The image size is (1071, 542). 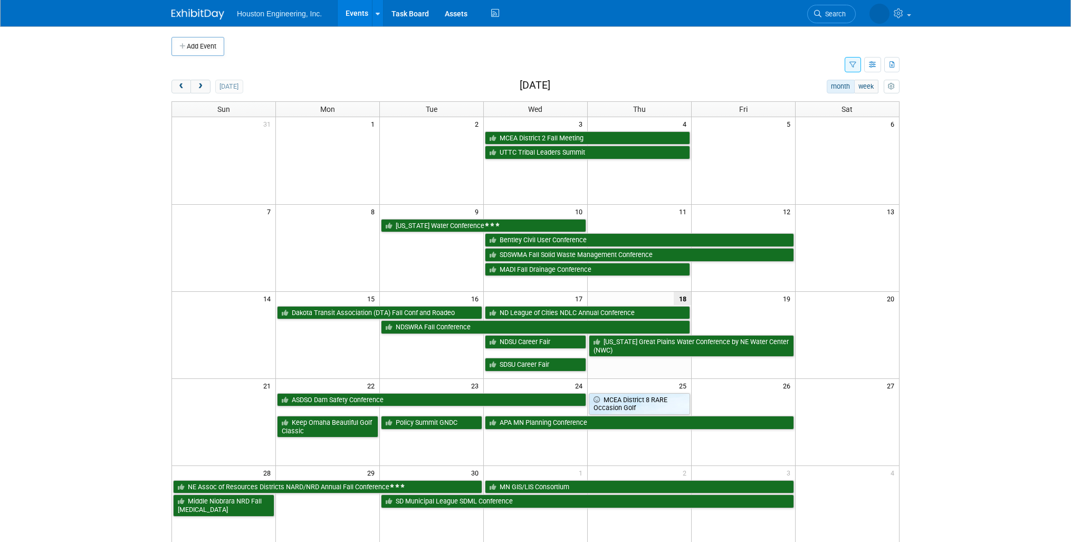 I want to click on span: Mon, so click(x=328, y=109).